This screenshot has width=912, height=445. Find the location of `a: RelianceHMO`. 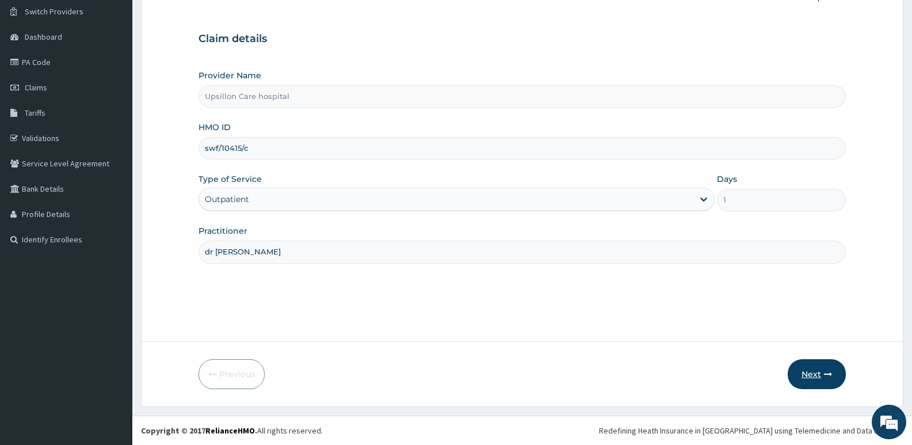

a: RelianceHMO is located at coordinates (230, 430).